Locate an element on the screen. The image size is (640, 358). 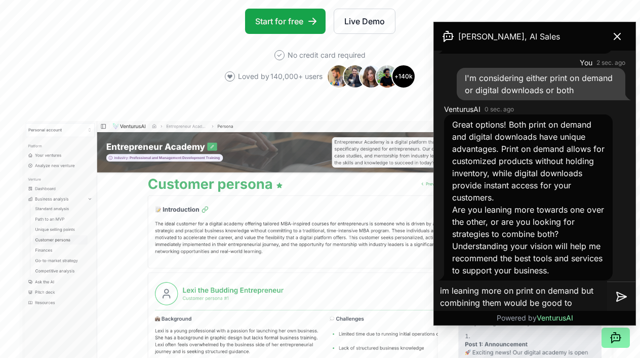
span: You is located at coordinates (586, 63).